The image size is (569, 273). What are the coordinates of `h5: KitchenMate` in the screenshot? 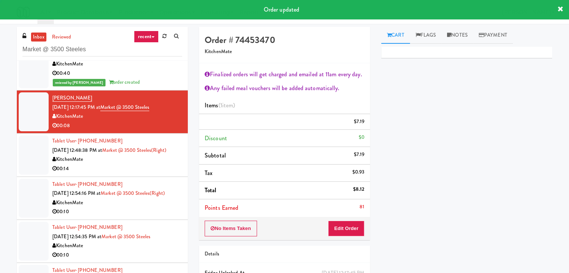 It's located at (284, 52).